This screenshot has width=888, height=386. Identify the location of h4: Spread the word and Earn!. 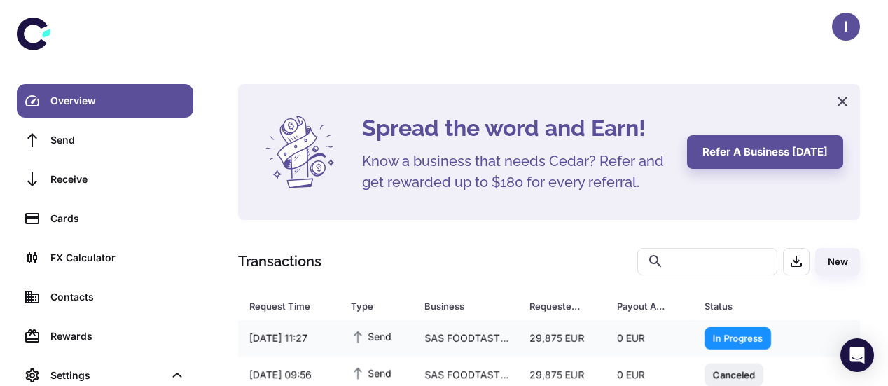
(516, 128).